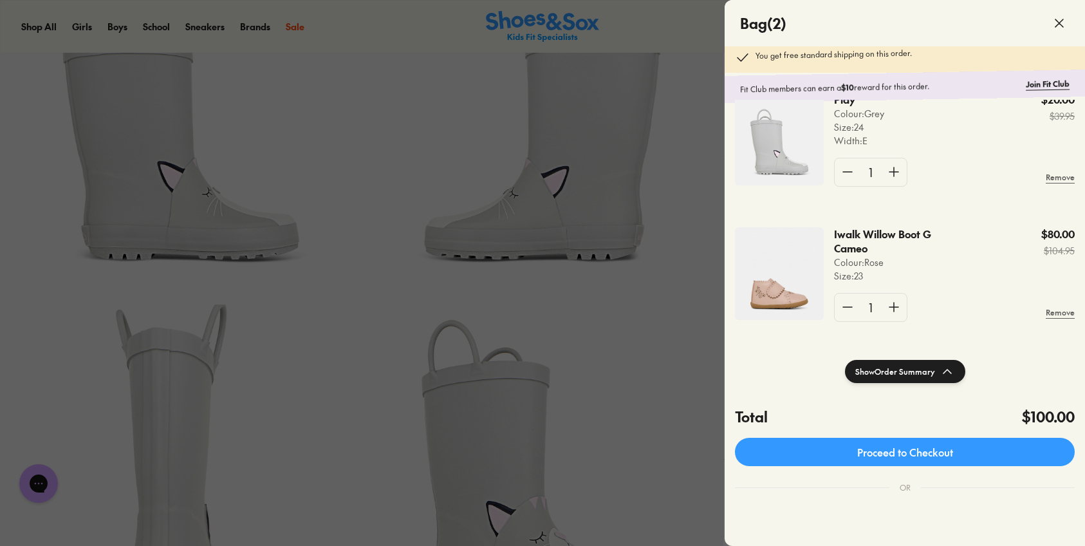 The image size is (1085, 546). What do you see at coordinates (859, 127) in the screenshot?
I see `p: Size : 24` at bounding box center [859, 127].